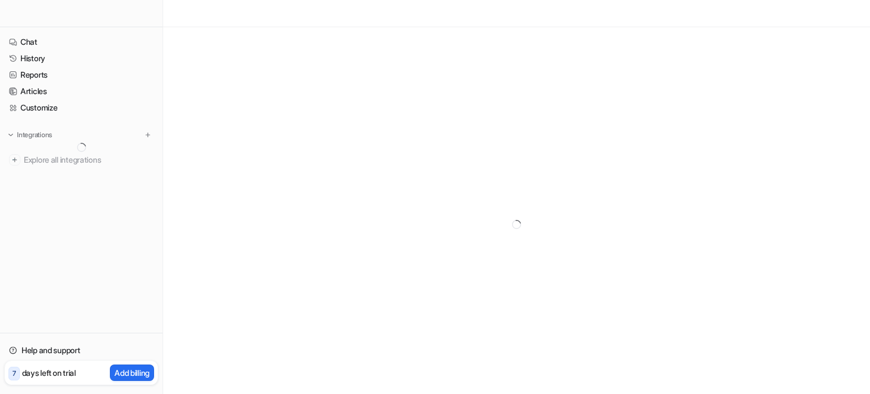 This screenshot has height=394, width=870. What do you see at coordinates (81, 75) in the screenshot?
I see `a: Reports` at bounding box center [81, 75].